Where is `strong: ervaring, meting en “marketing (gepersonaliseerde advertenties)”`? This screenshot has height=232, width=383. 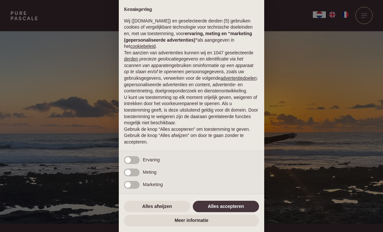 strong: ervaring, meting en “marketing (gepersonaliseerde advertenties)” is located at coordinates (188, 37).